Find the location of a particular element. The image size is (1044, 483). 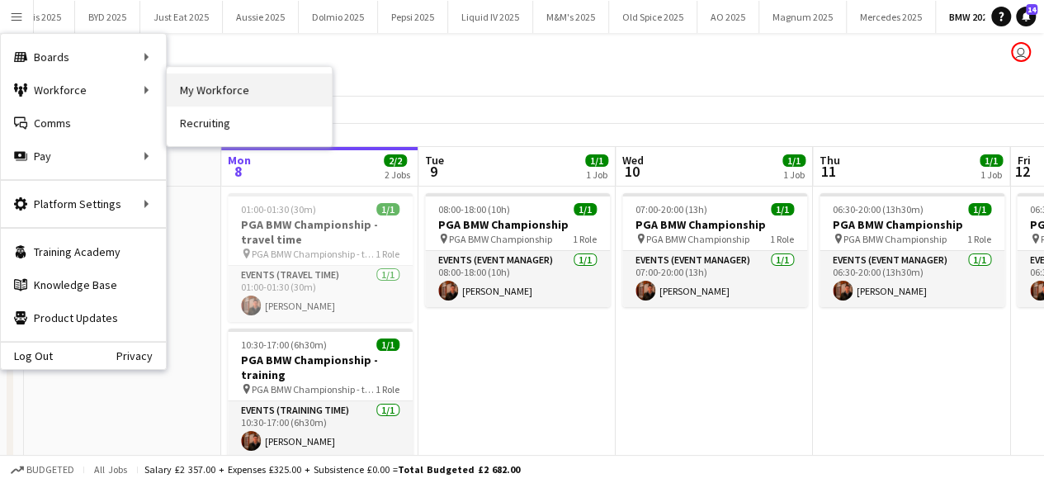

div: Boards is located at coordinates (83, 57).